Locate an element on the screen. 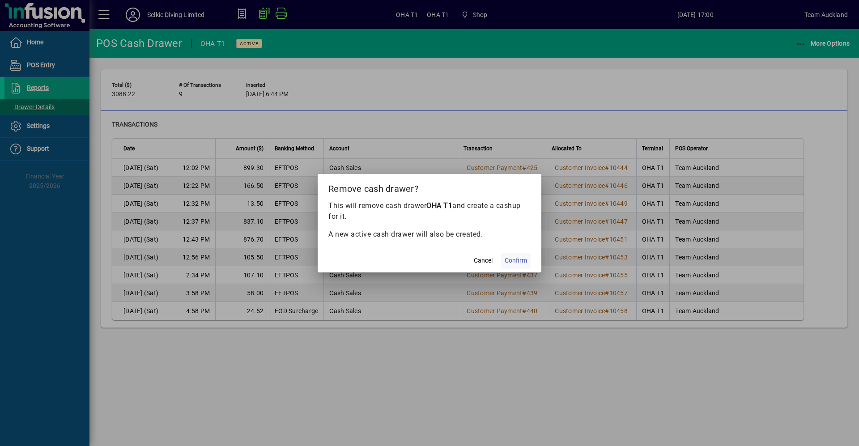 The width and height of the screenshot is (859, 446). button: Confirm is located at coordinates (516, 261).